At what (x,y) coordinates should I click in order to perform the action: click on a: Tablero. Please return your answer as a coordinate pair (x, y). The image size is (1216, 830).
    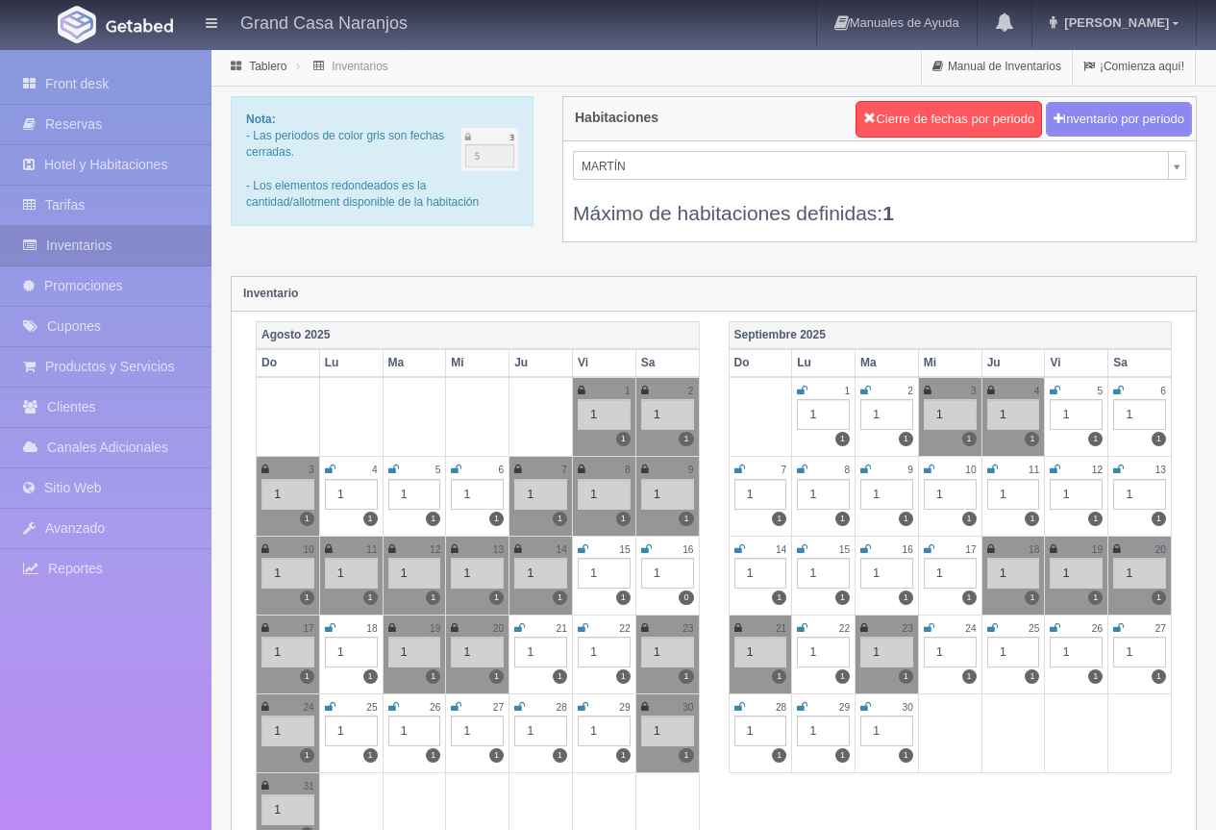
    Looking at the image, I should click on (267, 66).